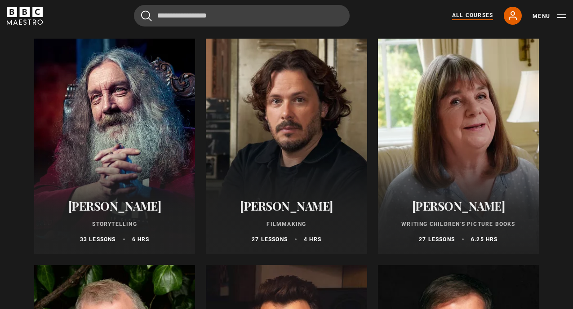 This screenshot has height=309, width=573. Describe the element at coordinates (458, 224) in the screenshot. I see `p: Writing Children's Picture Books` at that location.